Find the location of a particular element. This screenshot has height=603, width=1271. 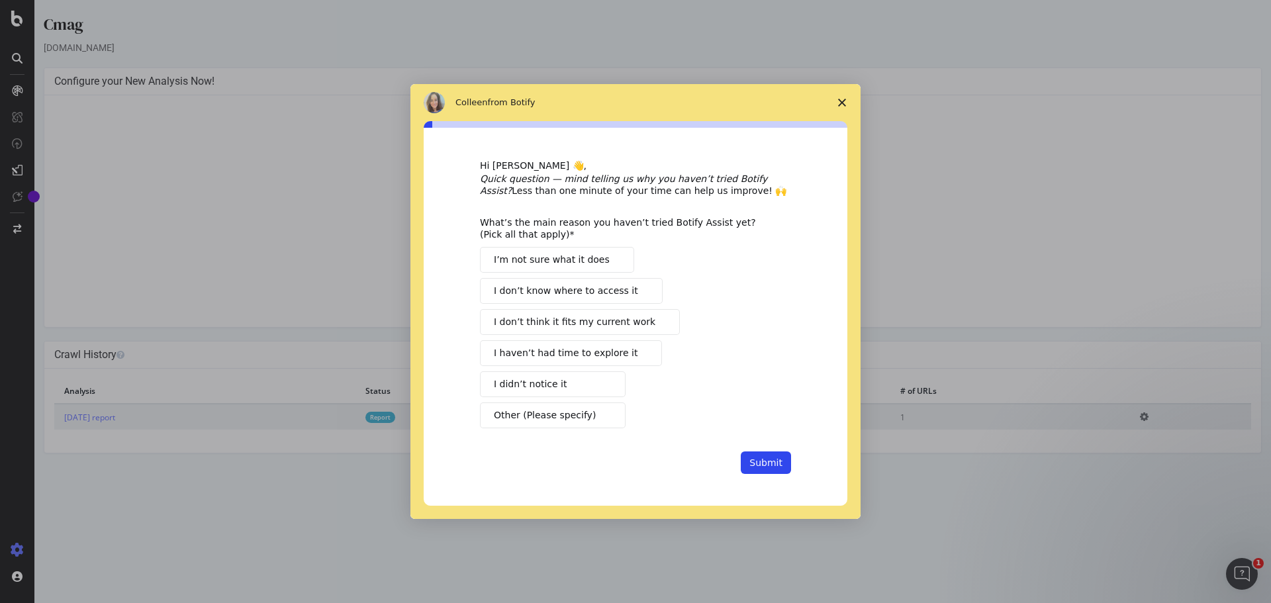

h4: Crawl History is located at coordinates (619, 355).